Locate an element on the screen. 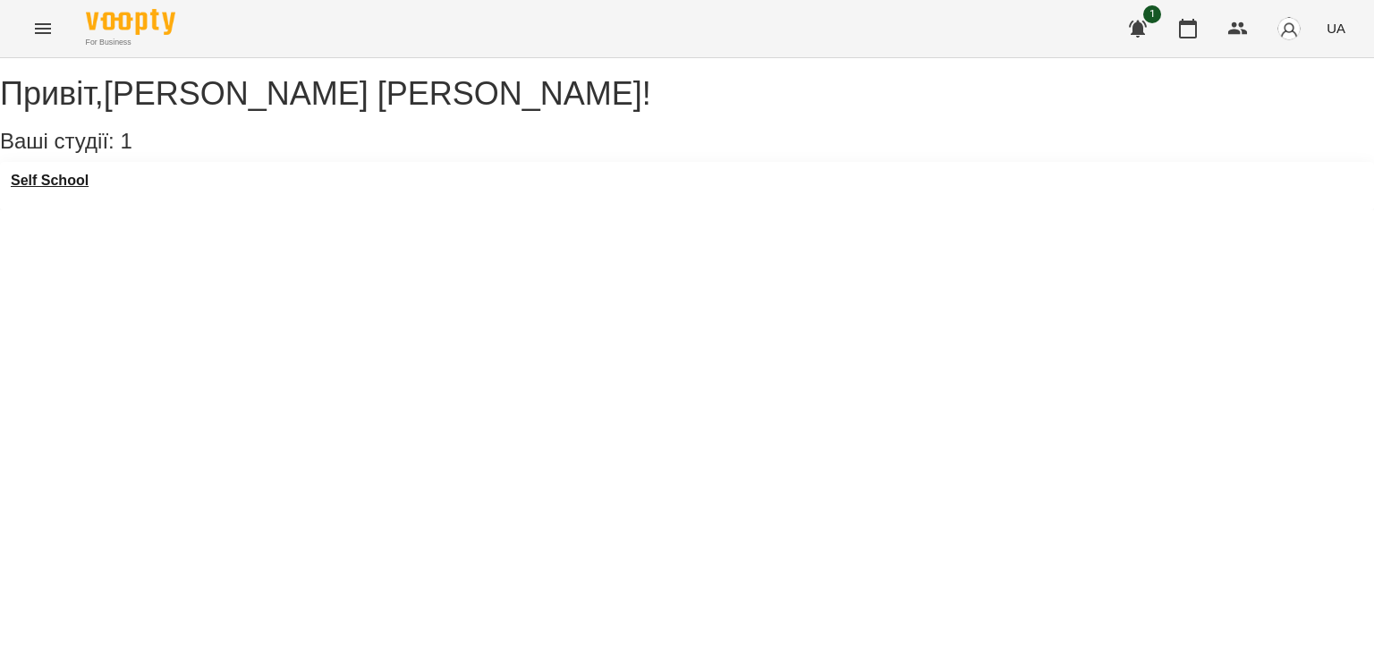 The height and width of the screenshot is (653, 1374). img: avatar_s.png is located at coordinates (1289, 29).